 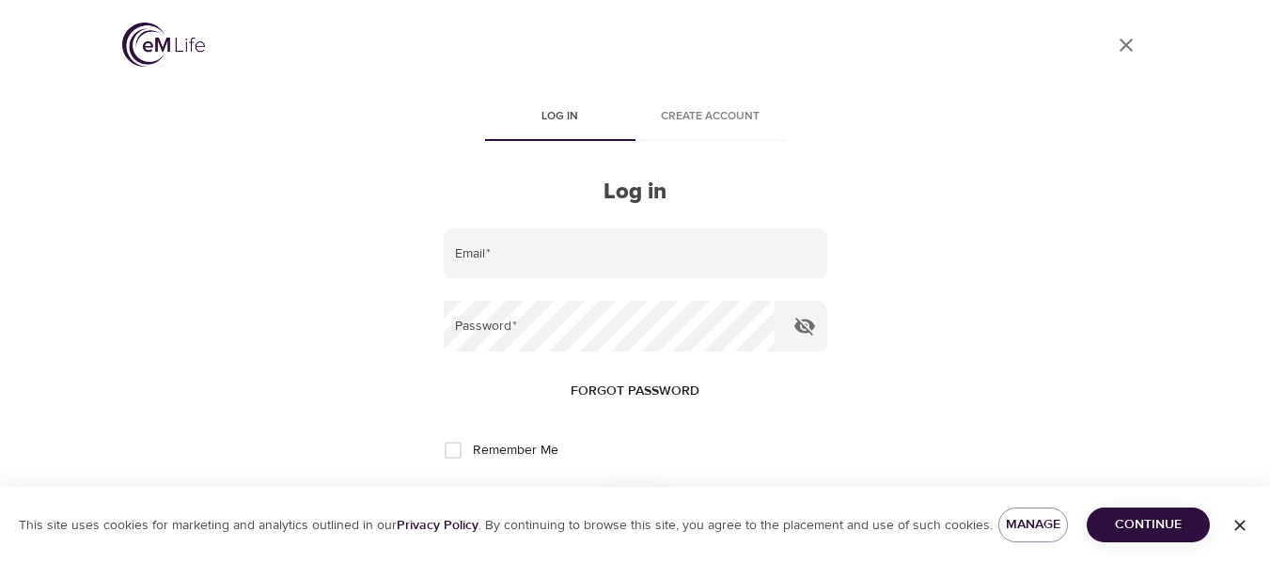 I want to click on span: Continue, so click(x=1148, y=524).